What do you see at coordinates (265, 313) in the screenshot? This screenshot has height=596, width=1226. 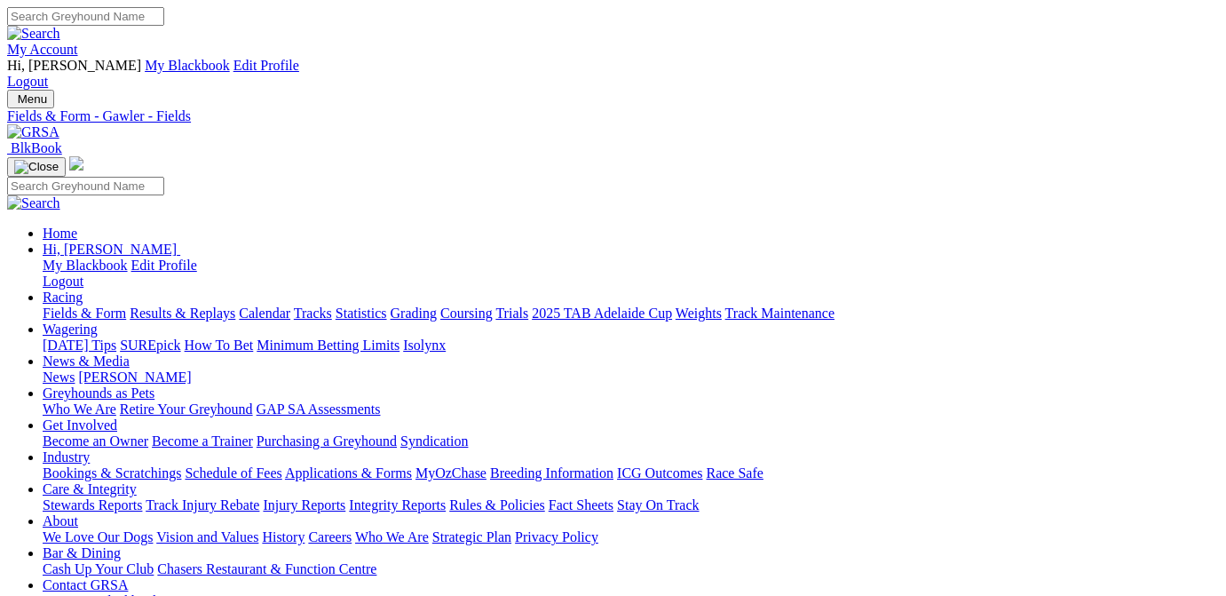 I see `a: Calendar` at bounding box center [265, 313].